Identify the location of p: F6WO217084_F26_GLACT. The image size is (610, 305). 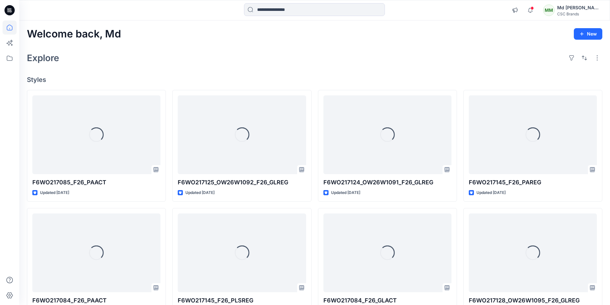
(387, 301).